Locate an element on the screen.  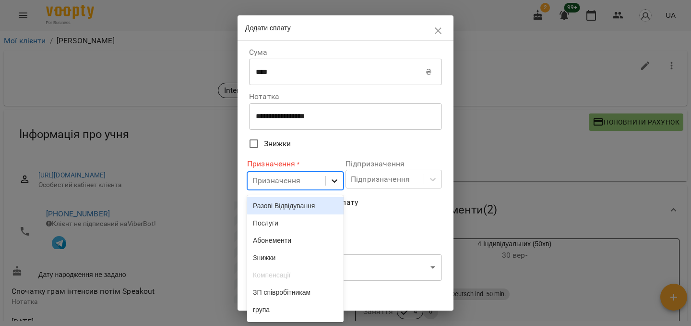
label: Призначення is located at coordinates (295, 163).